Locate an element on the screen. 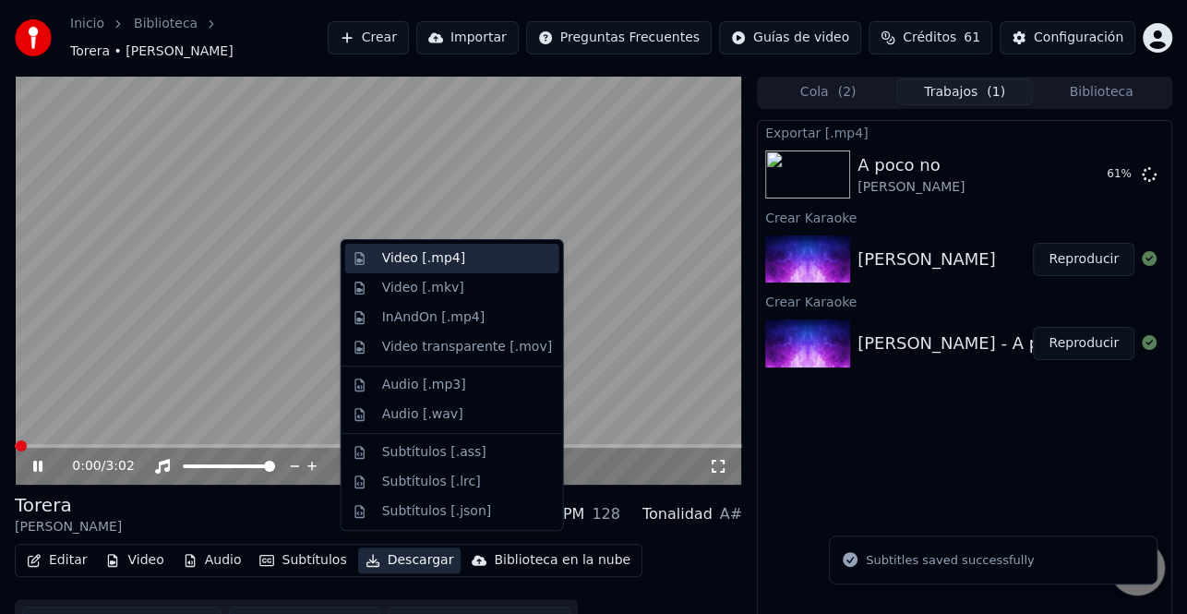 The height and width of the screenshot is (614, 1187). div: 128 is located at coordinates (606, 514).